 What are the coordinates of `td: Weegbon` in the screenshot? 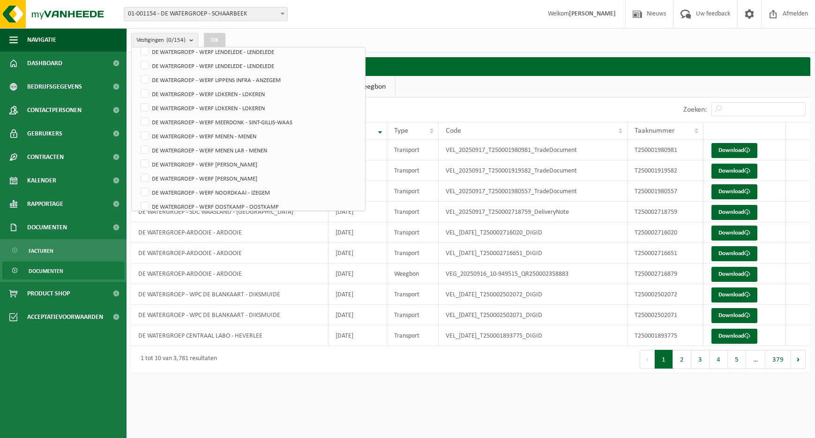 It's located at (413, 274).